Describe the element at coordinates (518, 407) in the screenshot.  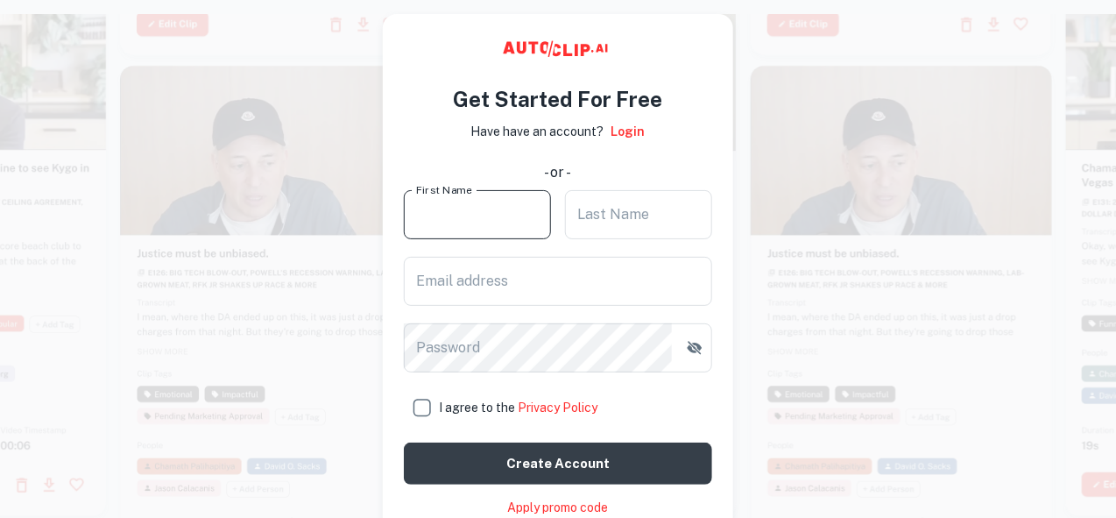
I see `span: I agree to the` at that location.